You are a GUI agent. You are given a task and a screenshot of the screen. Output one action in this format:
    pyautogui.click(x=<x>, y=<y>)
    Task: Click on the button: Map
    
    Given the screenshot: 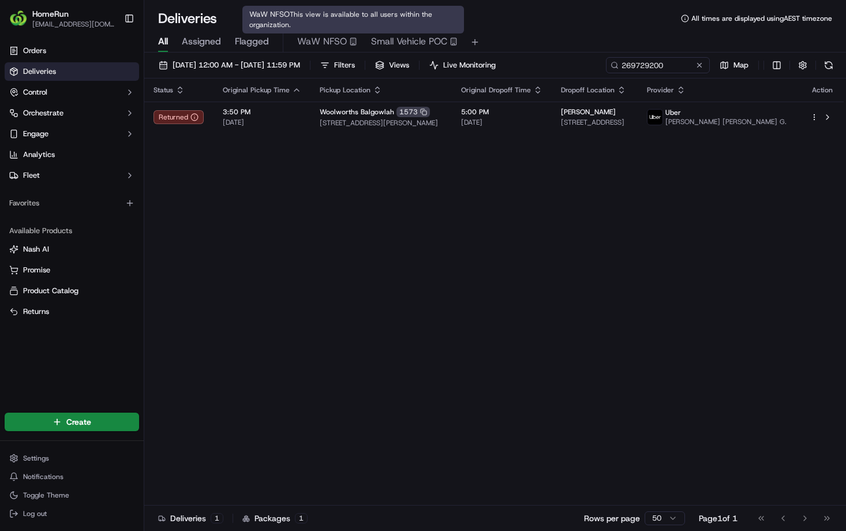 What is the action you would take?
    pyautogui.click(x=734, y=65)
    